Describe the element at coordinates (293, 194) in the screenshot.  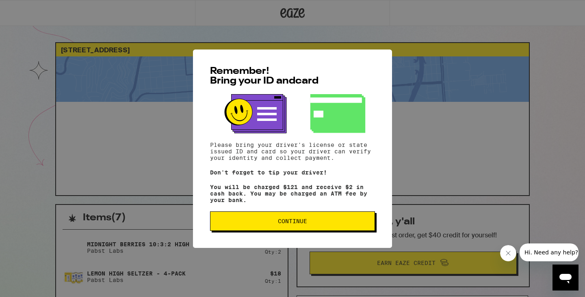
I see `p: You will be charged $121 and receive $2 in cash back. You may be charged an ATM fee by your bank.` at that location.